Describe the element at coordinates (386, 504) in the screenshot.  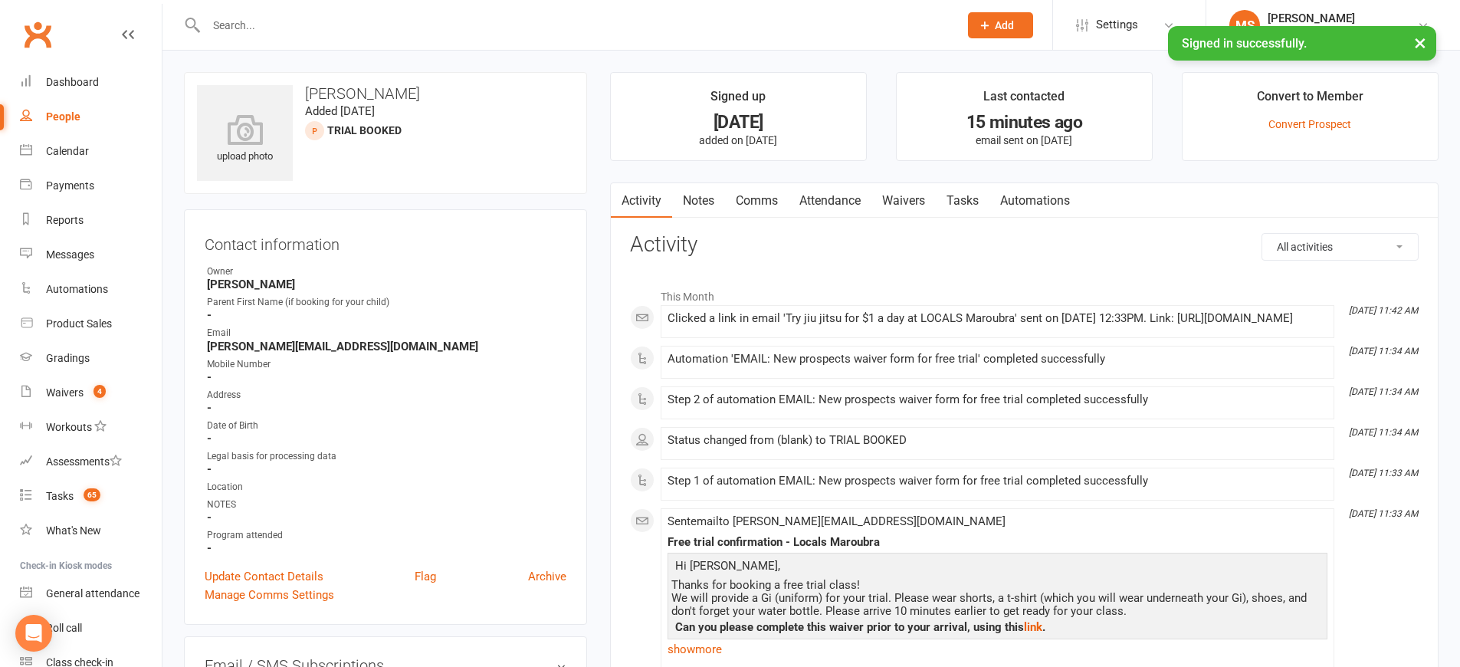
I see `div: NOTES` at that location.